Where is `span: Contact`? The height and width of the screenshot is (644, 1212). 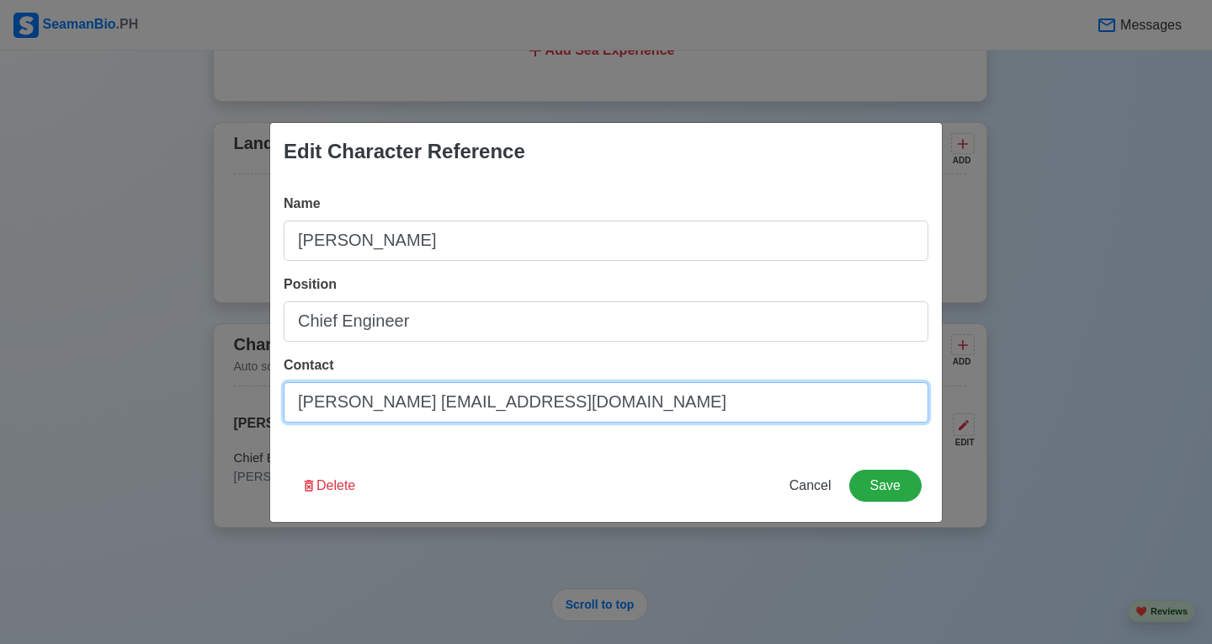 span: Contact is located at coordinates (309, 364).